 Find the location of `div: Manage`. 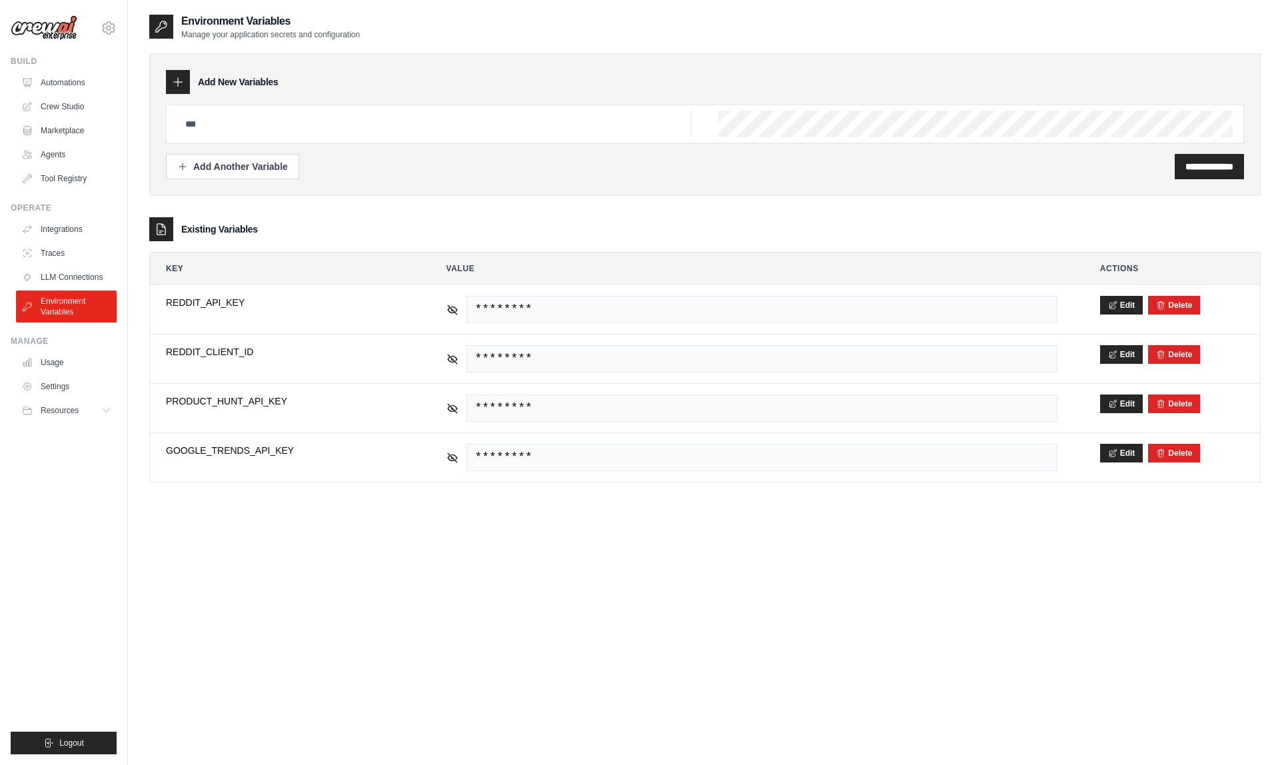

div: Manage is located at coordinates (63, 341).